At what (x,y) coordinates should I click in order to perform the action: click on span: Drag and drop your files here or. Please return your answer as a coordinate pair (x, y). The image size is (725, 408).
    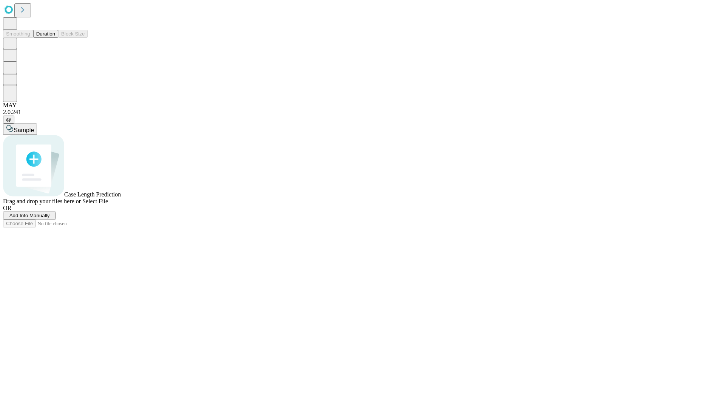
    Looking at the image, I should click on (42, 201).